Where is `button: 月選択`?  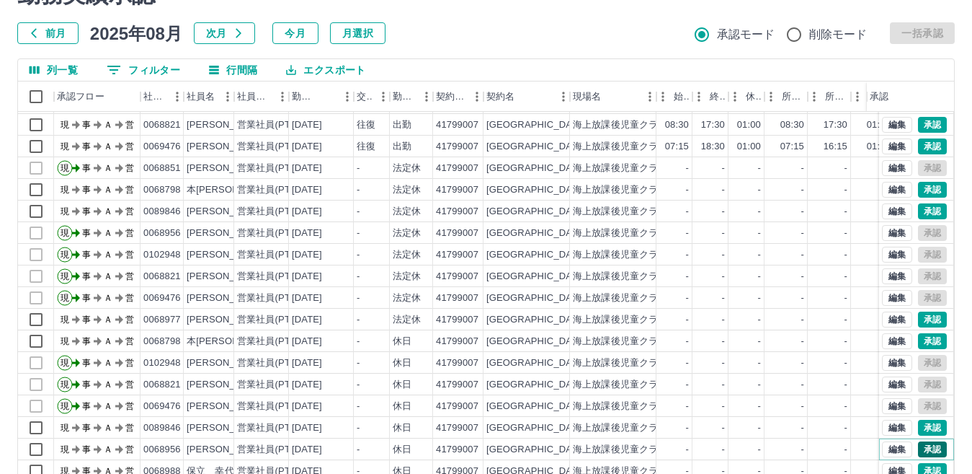
button: 月選択 is located at coordinates (358, 33).